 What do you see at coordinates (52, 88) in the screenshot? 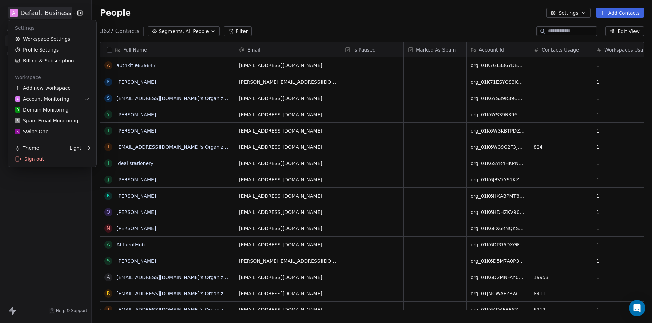
I see `div: Add new workspace` at bounding box center [52, 88].